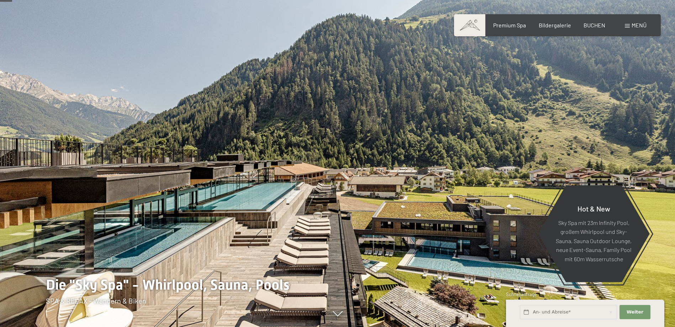  I want to click on a: Hot & New Sky Spa mit 23m Infinity Pool, großem Whirlpool und Sky-Sauna, Sauna Outdoor Lounge, ne..., so click(593, 234).